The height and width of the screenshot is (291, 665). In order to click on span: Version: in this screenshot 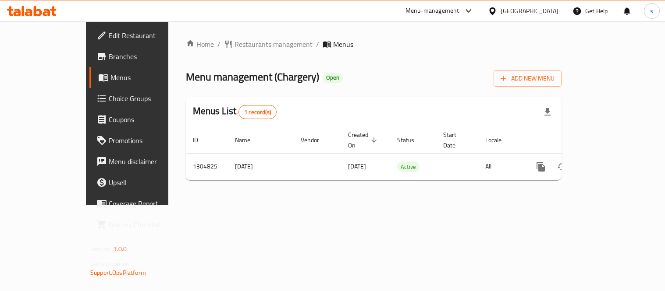, I will do `click(101, 249)`.